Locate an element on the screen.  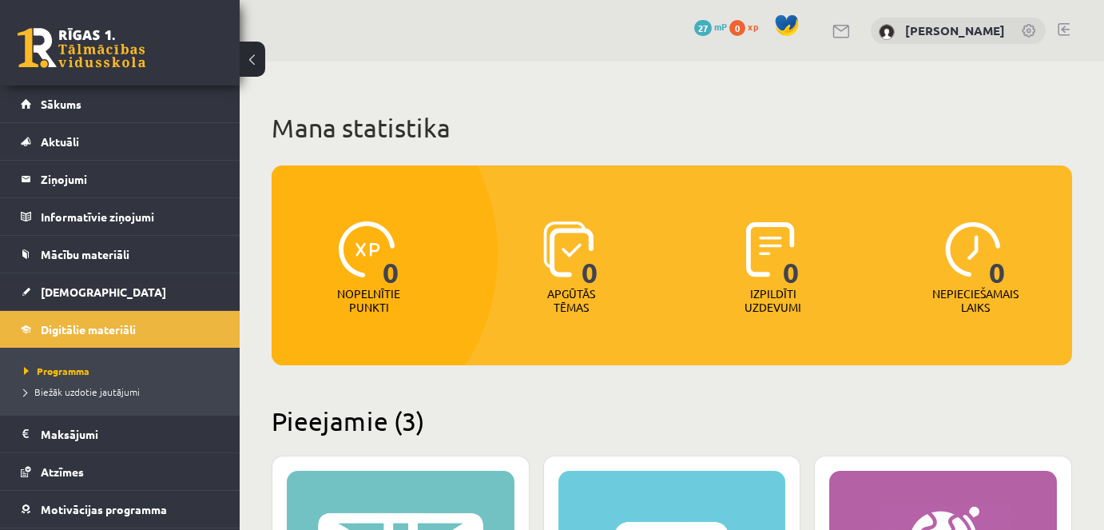
span: mP is located at coordinates (721, 26).